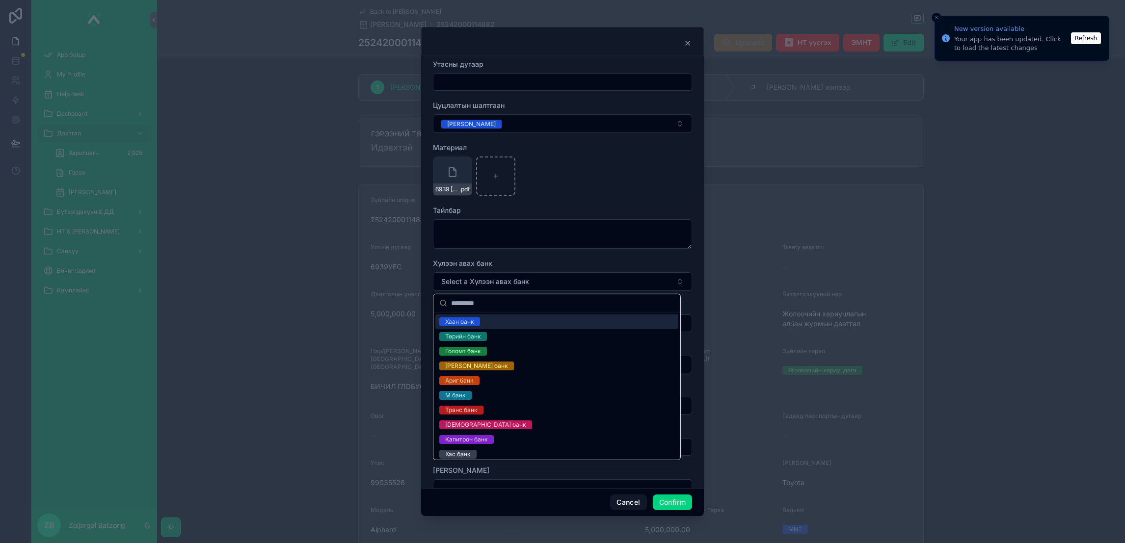  What do you see at coordinates (1011, 29) in the screenshot?
I see `div: New version available` at bounding box center [1011, 29].